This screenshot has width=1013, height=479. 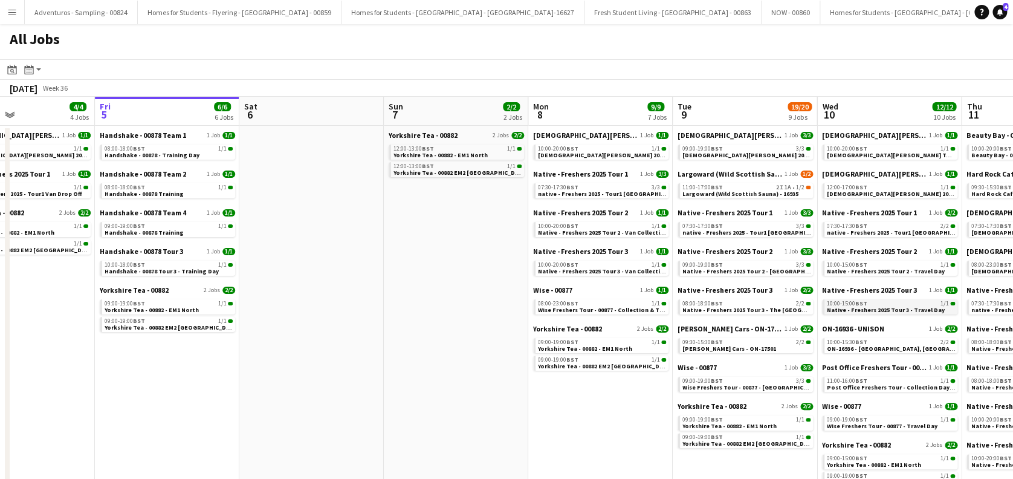 I want to click on a: 11:00-17:00BST2I1A•1/2Largoward (Wild Scottish Sauna) - 16935, so click(x=746, y=190).